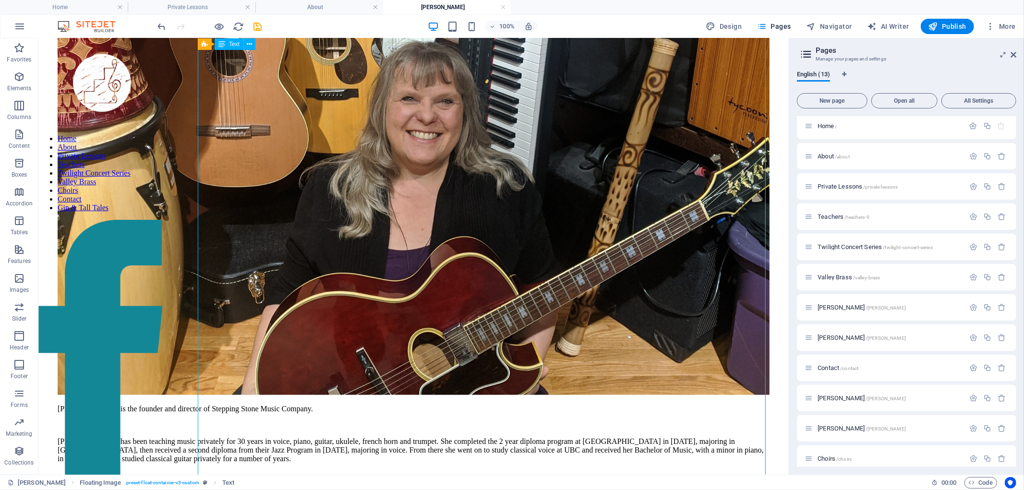  Describe the element at coordinates (833, 156) in the screenshot. I see `span: About` at that location.